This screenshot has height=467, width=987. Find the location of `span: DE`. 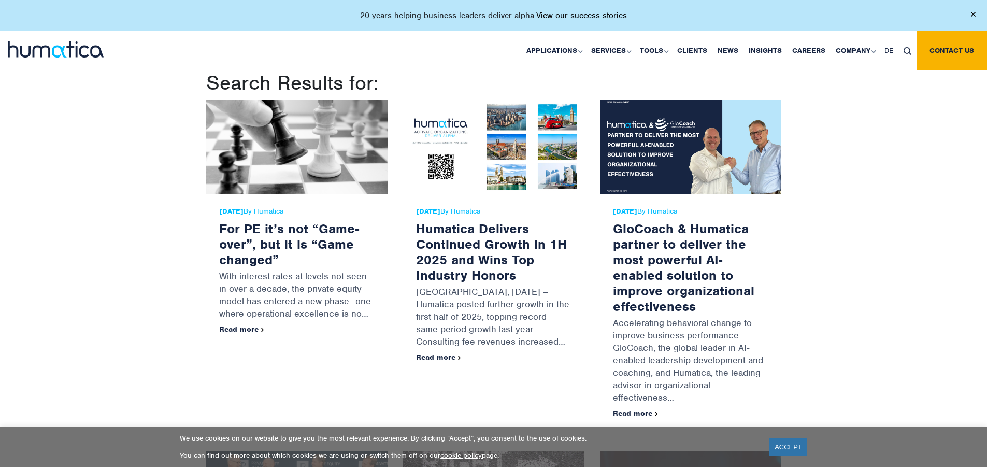

span: DE is located at coordinates (889, 50).